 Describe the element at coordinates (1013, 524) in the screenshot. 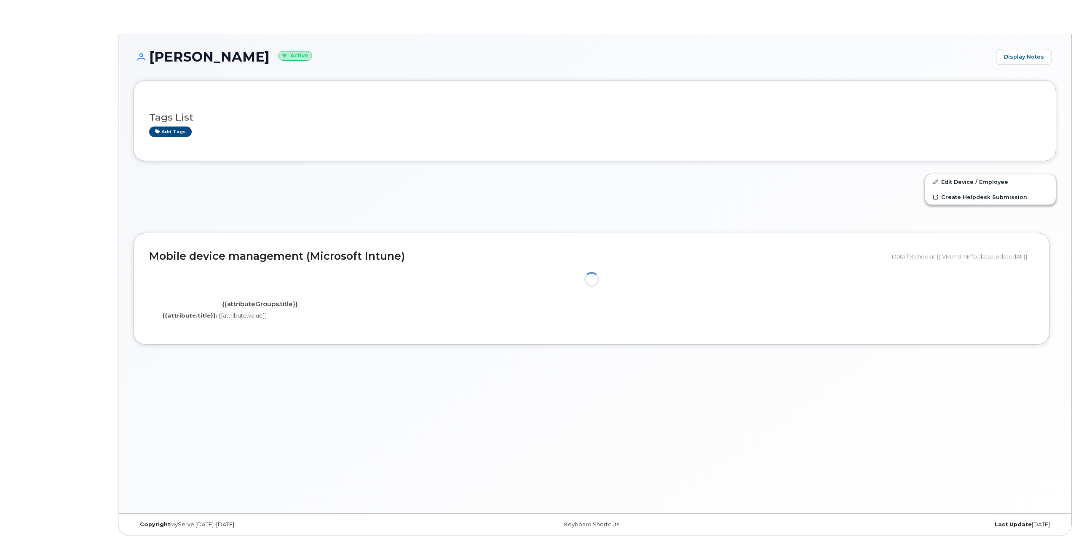

I see `strong: Last Update` at that location.